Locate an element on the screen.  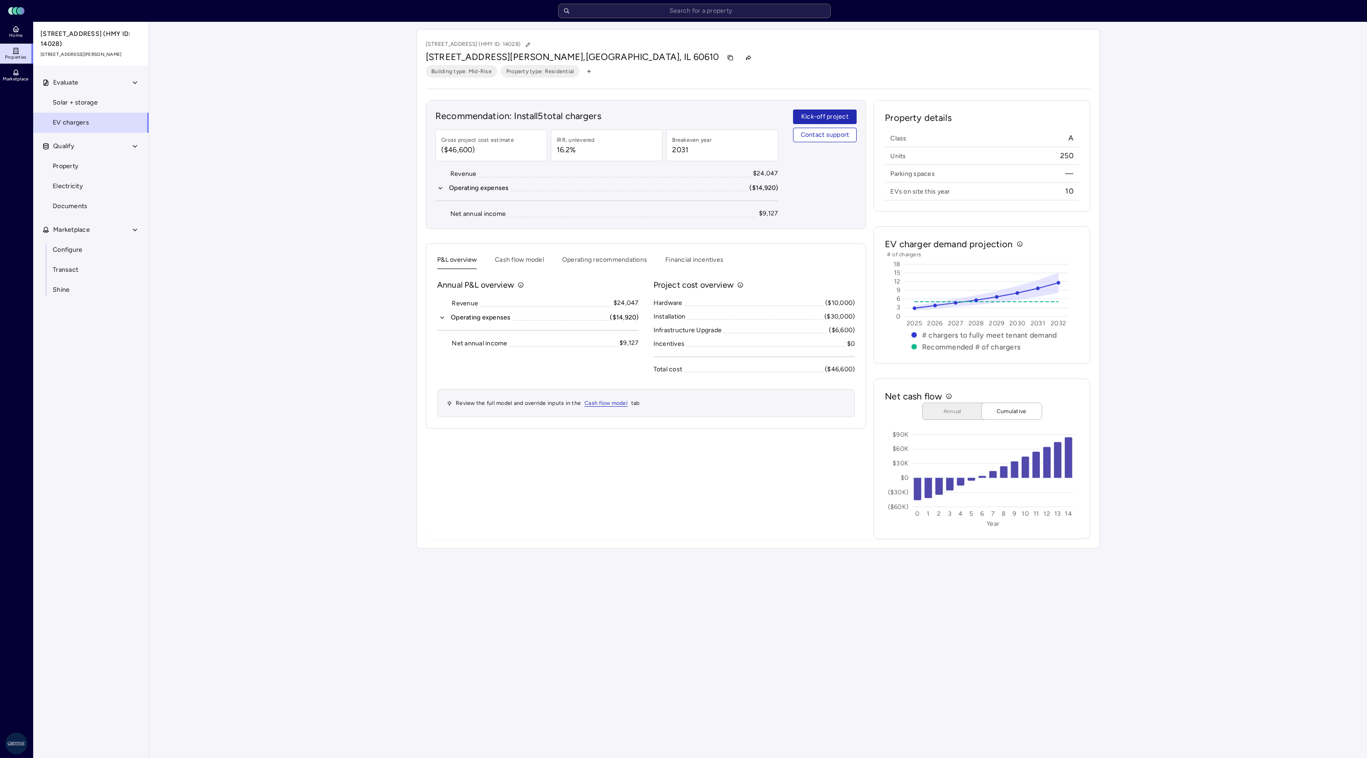
text: 8 is located at coordinates (1003, 513).